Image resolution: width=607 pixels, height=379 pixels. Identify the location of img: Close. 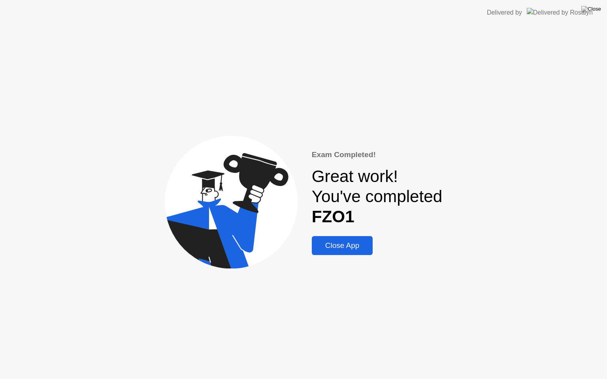
(591, 9).